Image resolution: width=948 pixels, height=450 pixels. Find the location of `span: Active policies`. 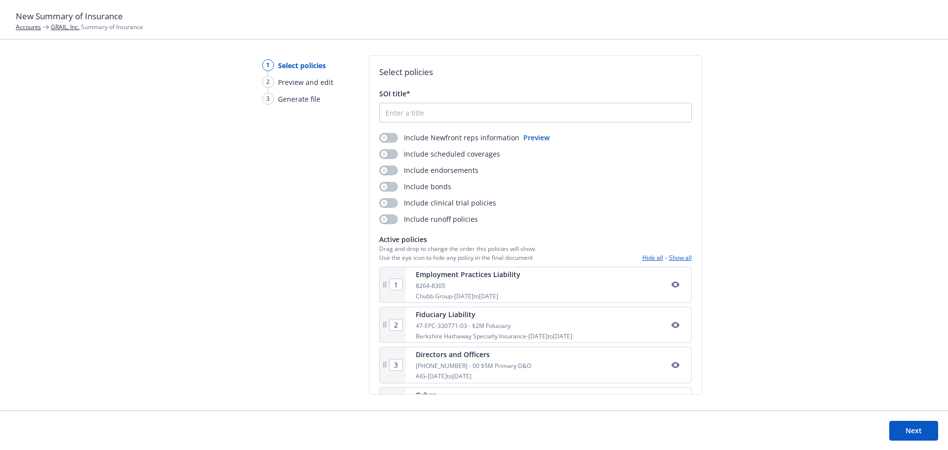

span: Active policies is located at coordinates (458, 239).